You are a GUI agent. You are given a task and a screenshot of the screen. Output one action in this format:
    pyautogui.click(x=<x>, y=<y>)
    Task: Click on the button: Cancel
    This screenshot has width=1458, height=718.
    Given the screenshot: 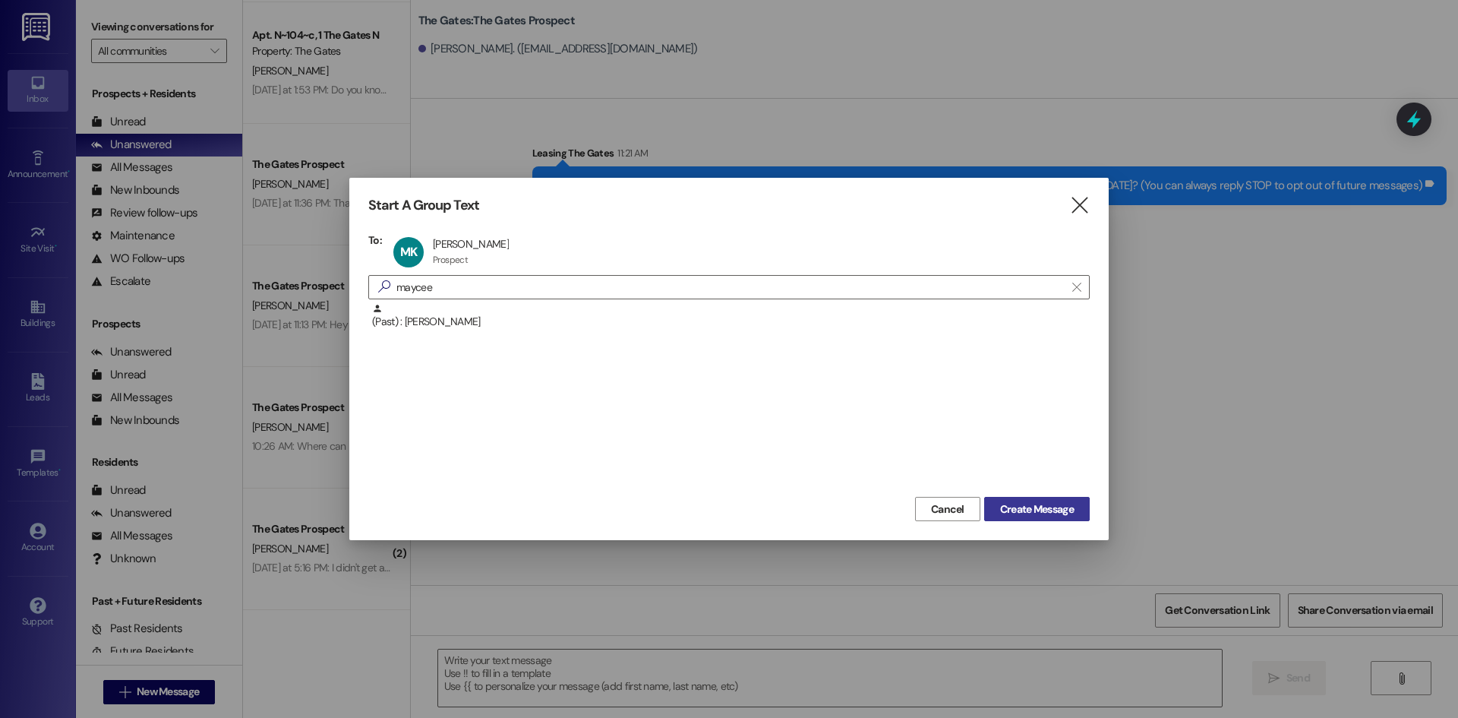 What is the action you would take?
    pyautogui.click(x=948, y=509)
    